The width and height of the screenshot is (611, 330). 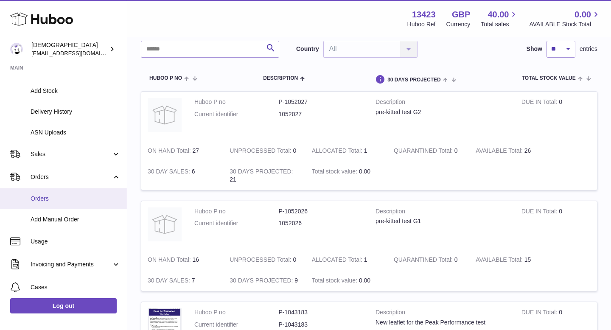 I want to click on a: Log out, so click(x=63, y=306).